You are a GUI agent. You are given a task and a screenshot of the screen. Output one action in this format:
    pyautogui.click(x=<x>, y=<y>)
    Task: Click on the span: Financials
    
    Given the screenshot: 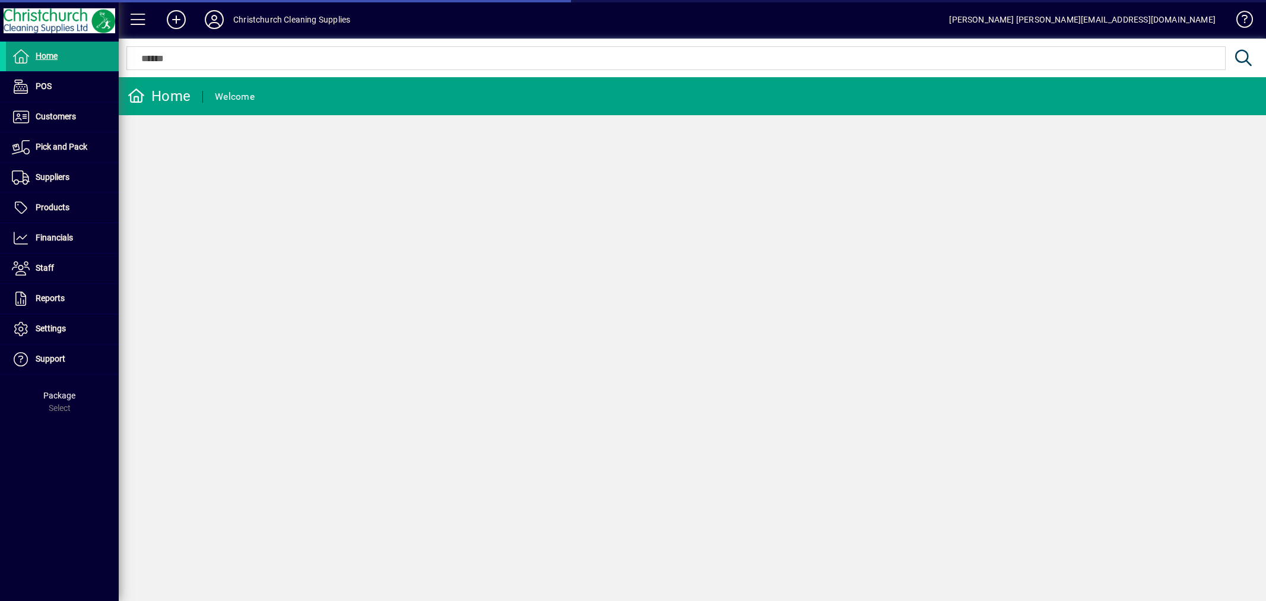 What is the action you would take?
    pyautogui.click(x=54, y=237)
    